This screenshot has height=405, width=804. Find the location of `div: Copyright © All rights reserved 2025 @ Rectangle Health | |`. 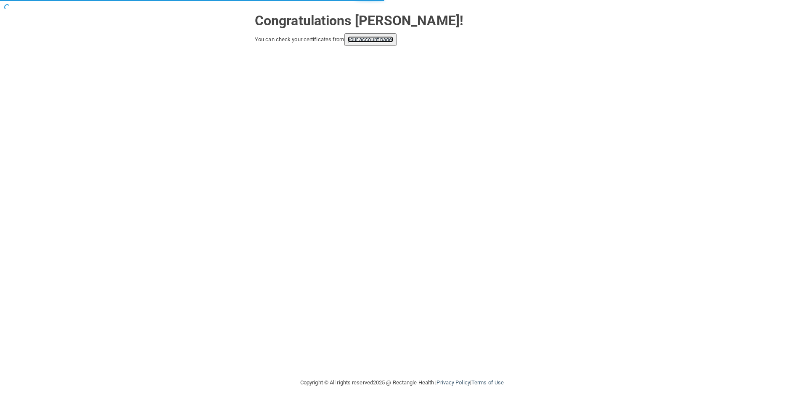

div: Copyright © All rights reserved 2025 @ Rectangle Health | | is located at coordinates (402, 382).